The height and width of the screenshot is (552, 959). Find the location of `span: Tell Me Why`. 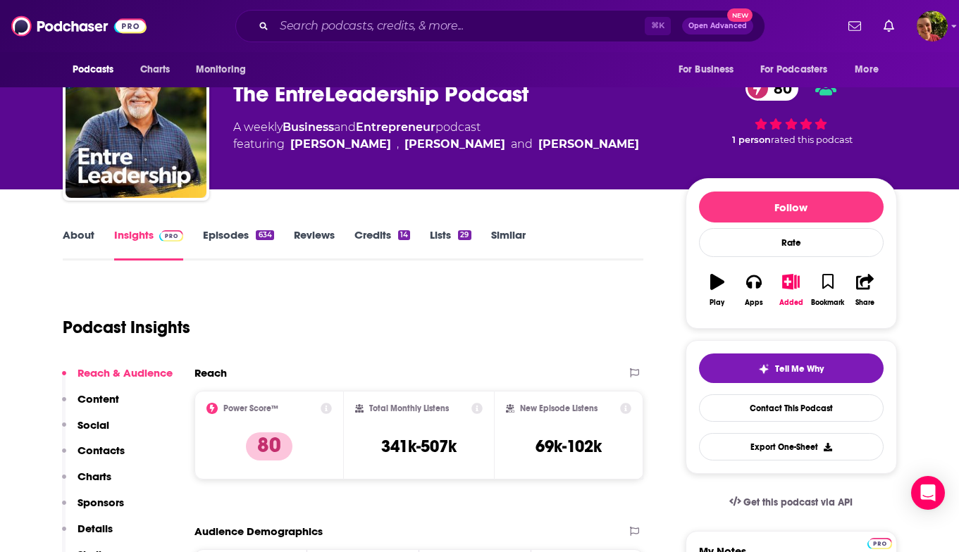

span: Tell Me Why is located at coordinates (799, 369).